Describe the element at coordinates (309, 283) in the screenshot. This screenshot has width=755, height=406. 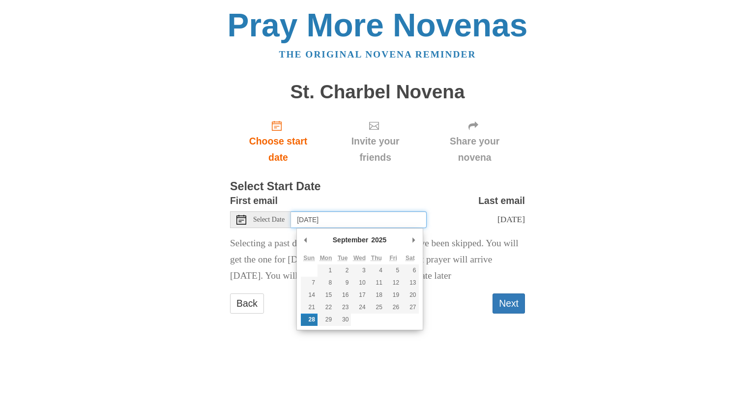
I see `button: 7` at that location.